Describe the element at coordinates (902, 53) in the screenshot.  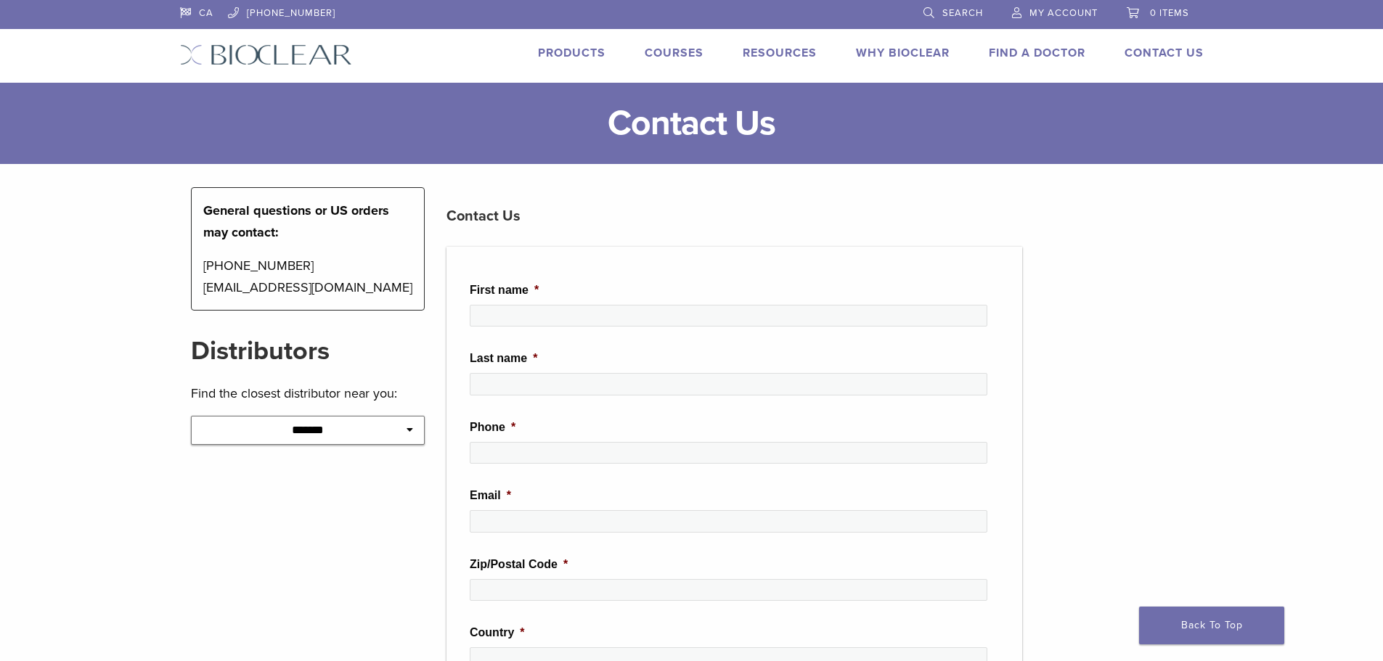
I see `a: Why Bioclear` at that location.